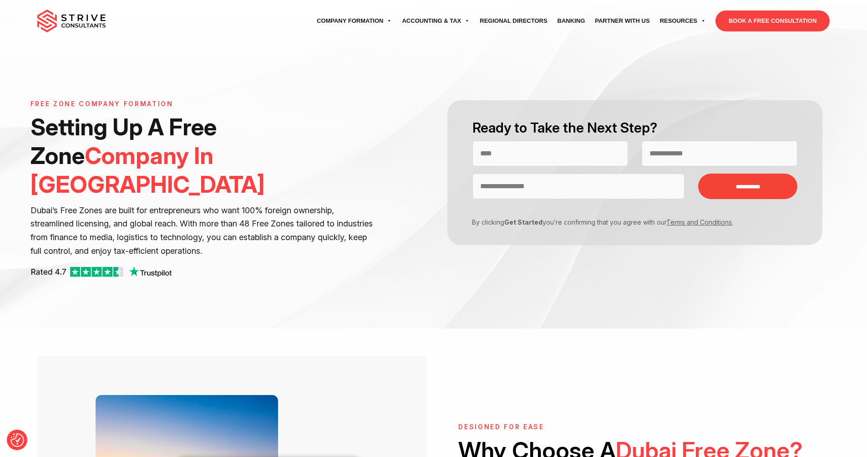 The width and height of the screenshot is (867, 457). What do you see at coordinates (628, 222) in the screenshot?
I see `p: By clicking you’re confirming that you agree with our .` at bounding box center [628, 222].